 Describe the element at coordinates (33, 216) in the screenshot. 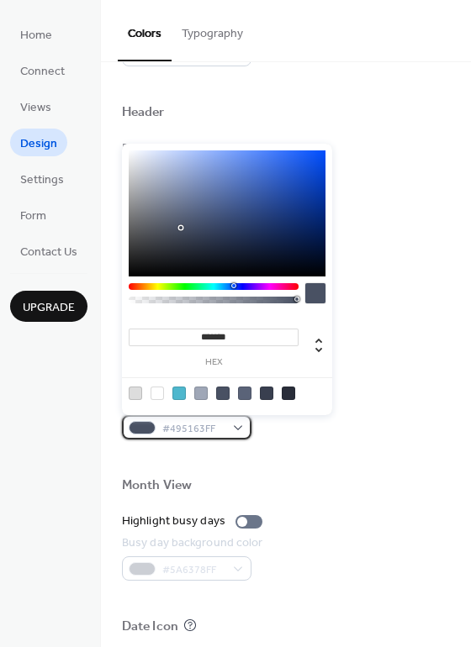

I see `span: Form` at that location.